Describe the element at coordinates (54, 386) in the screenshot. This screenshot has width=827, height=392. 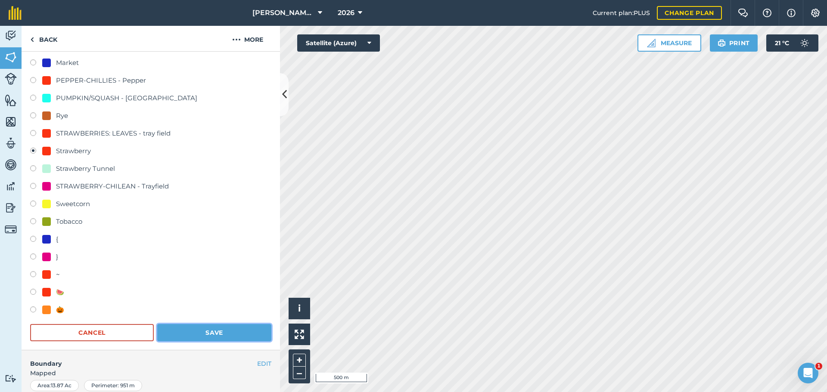
I see `div: Area : 13.87 Ac` at that location.